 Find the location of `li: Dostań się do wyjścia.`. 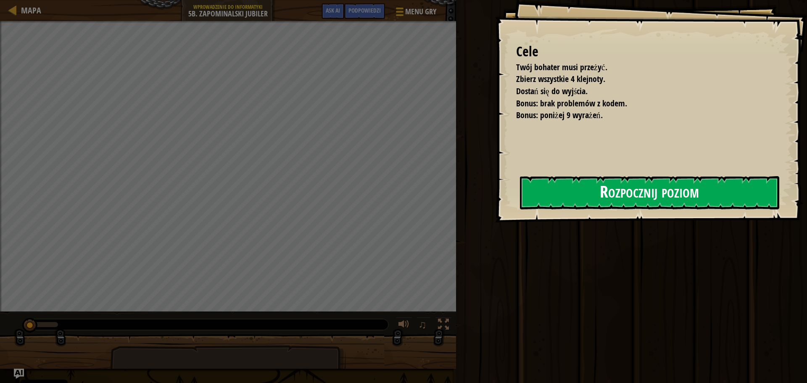

li: Dostań się do wyjścia. is located at coordinates (640, 91).